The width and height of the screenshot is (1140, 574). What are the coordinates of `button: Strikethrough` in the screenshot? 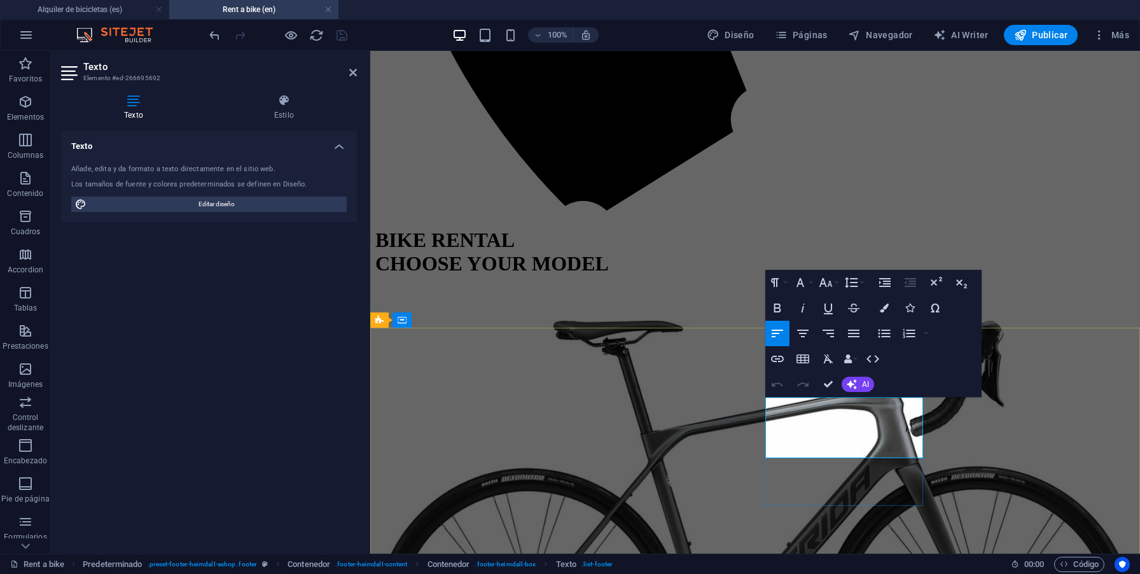 It's located at (854, 308).